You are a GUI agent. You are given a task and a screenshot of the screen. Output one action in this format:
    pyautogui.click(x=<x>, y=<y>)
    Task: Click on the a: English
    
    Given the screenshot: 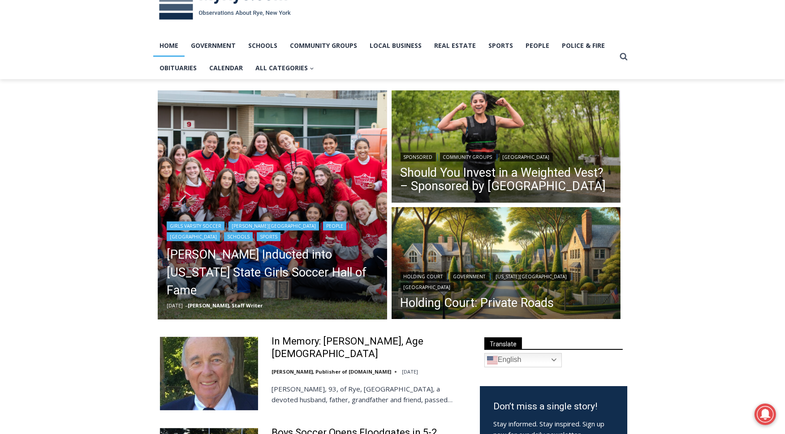 What is the action you would take?
    pyautogui.click(x=523, y=361)
    